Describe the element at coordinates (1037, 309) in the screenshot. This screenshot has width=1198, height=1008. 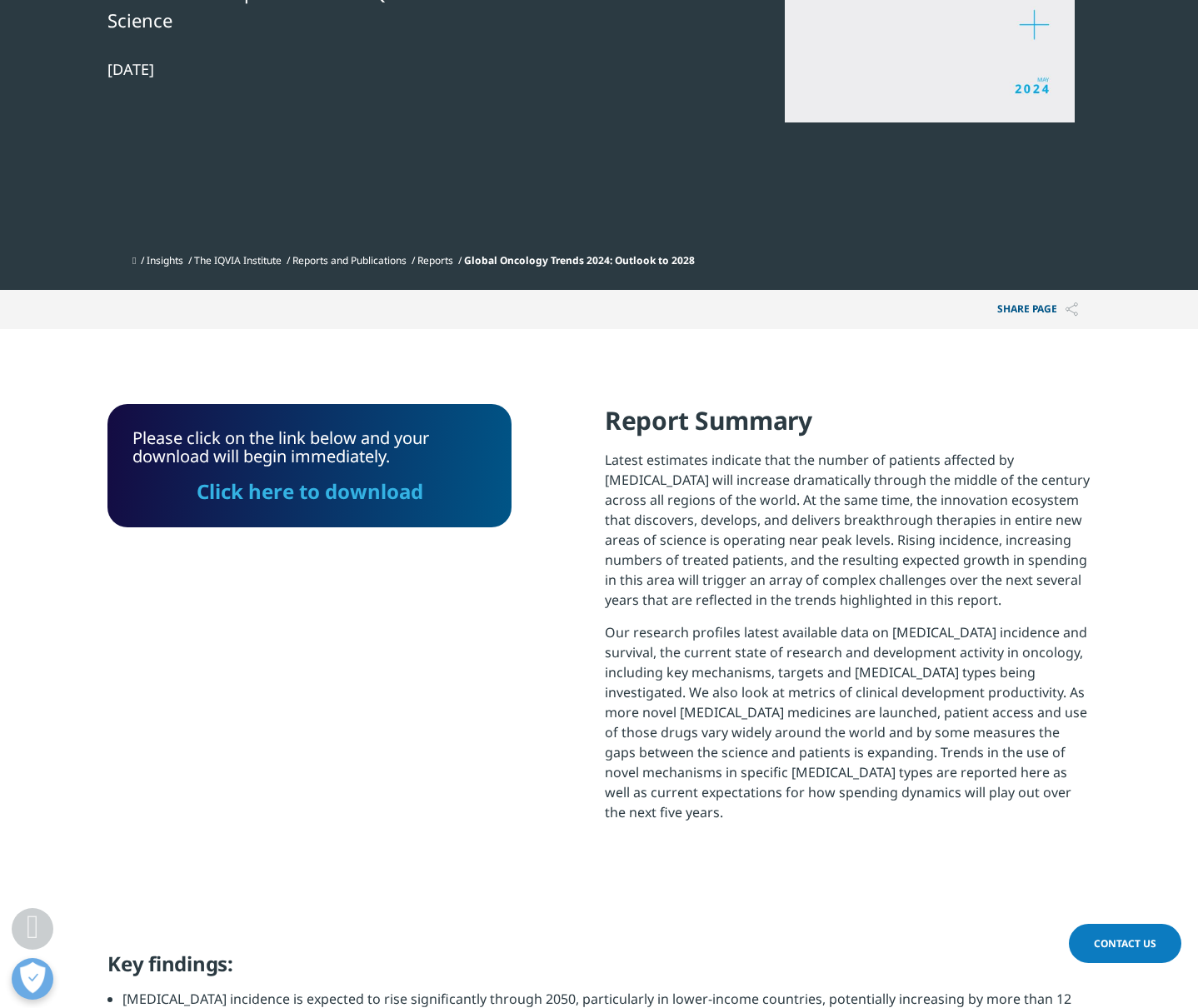
I see `p: Share PAGE` at that location.